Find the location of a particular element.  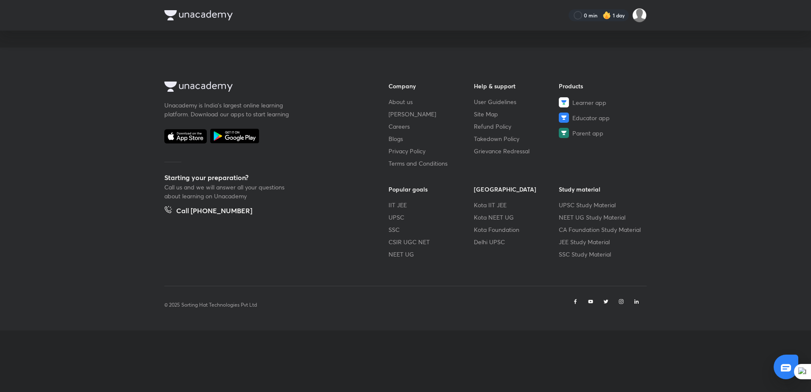

p: Unacademy is India’s largest online learning platform. Download our apps to start learning is located at coordinates (228, 110).